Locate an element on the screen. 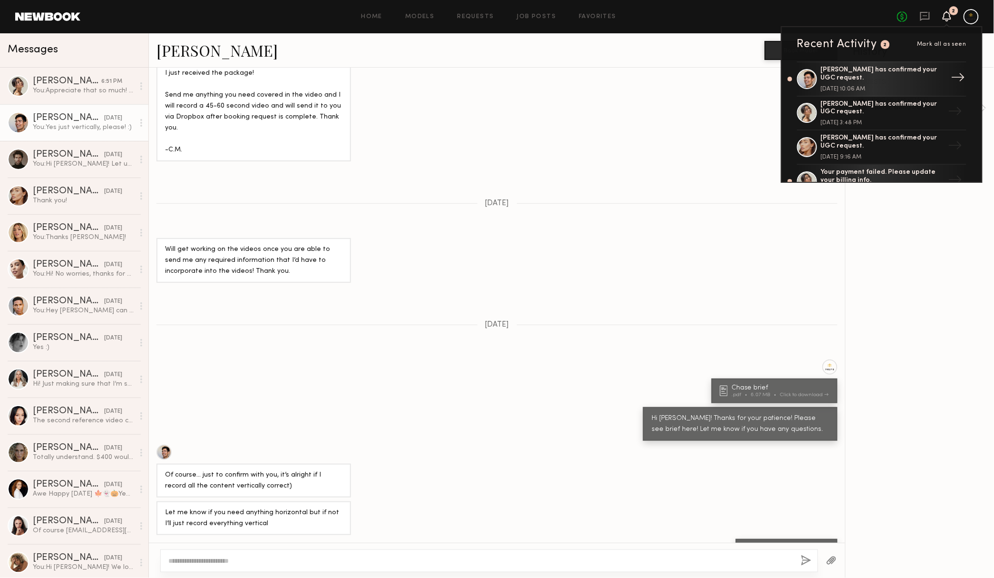 This screenshot has height=578, width=994. a: Home is located at coordinates (372, 17).